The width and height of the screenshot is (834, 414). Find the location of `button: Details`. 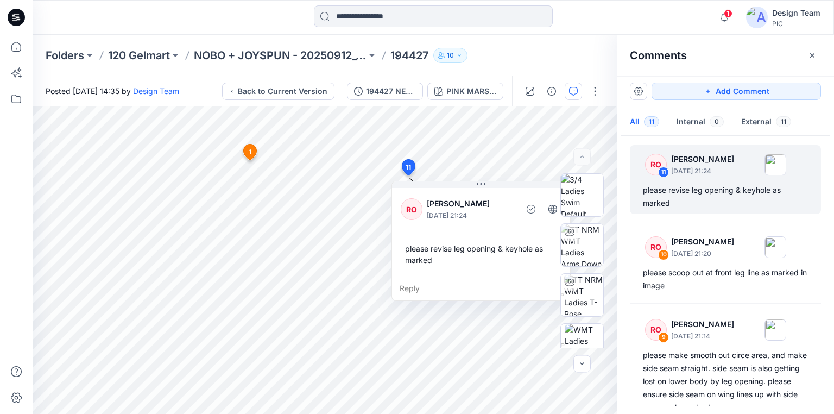

button: Details is located at coordinates (552, 91).